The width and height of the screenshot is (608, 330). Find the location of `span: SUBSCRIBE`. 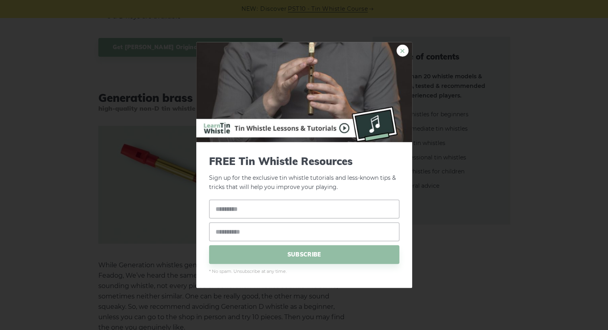

span: SUBSCRIBE is located at coordinates (304, 254).